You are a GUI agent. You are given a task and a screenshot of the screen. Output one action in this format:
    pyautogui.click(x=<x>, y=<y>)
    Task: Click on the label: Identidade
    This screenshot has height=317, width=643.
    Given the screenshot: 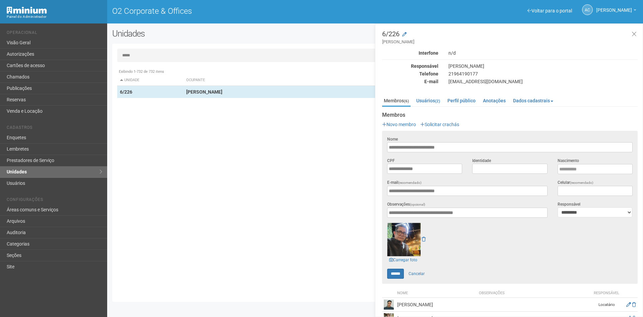 What is the action you would take?
    pyautogui.click(x=482, y=160)
    